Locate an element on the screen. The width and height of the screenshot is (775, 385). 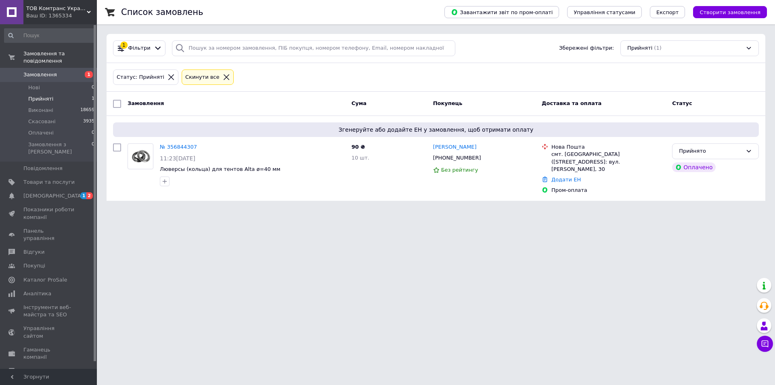
span: Завантажити звіт по пром-оплаті is located at coordinates (502, 12).